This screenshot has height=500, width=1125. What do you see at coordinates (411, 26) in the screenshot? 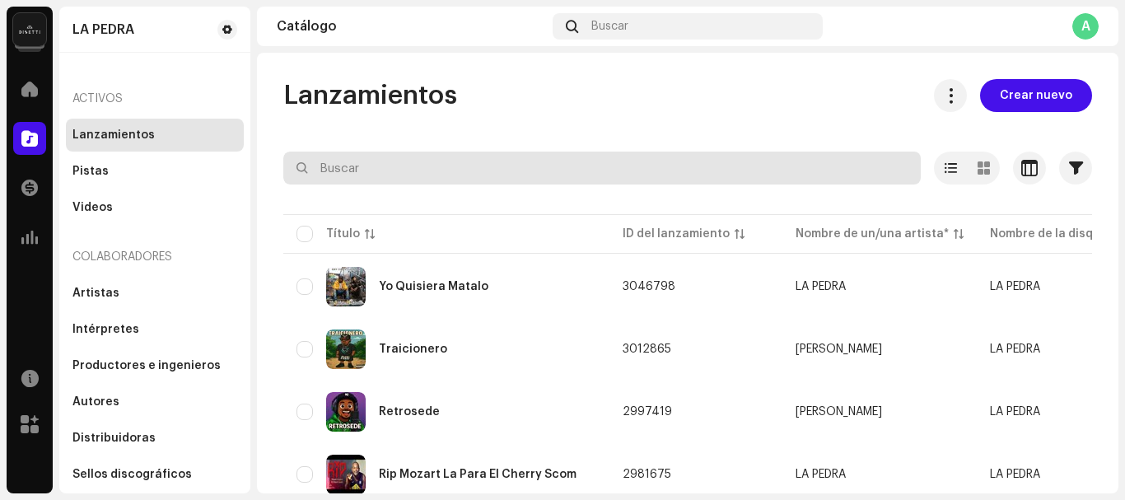
I see `div: Catálogo` at bounding box center [411, 26].